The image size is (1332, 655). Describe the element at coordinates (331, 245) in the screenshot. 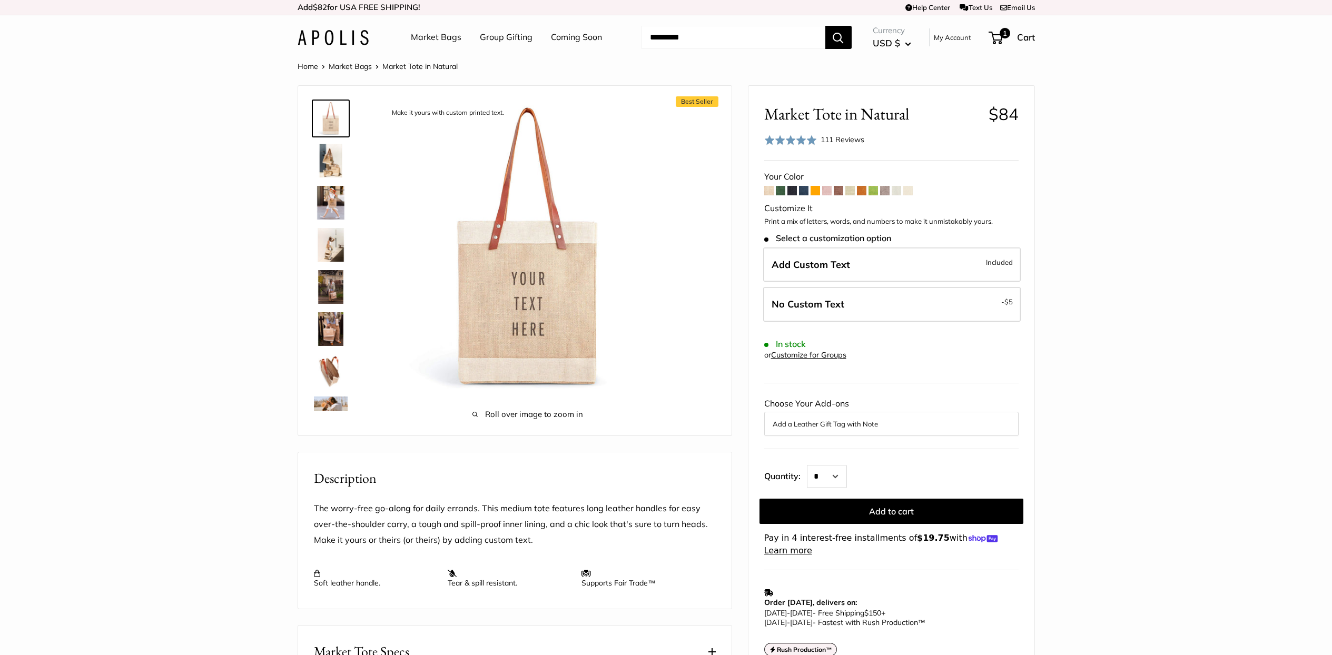

I see `a: description_Effortless style that elevates every moment` at that location.